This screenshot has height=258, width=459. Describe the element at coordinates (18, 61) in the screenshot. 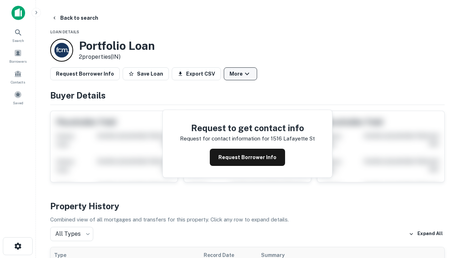

I see `span: Borrowers` at that location.